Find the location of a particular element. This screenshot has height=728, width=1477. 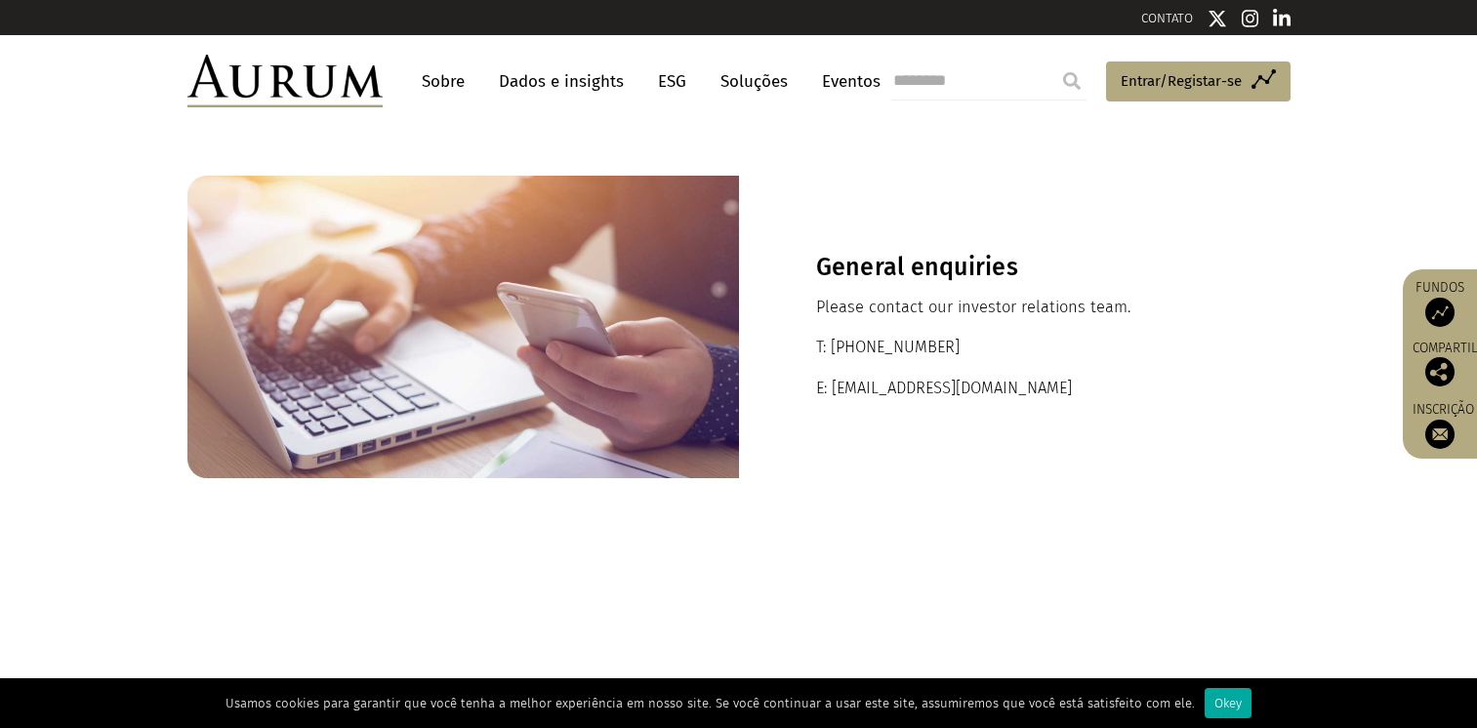

a: Inscrição is located at coordinates (1443, 425).